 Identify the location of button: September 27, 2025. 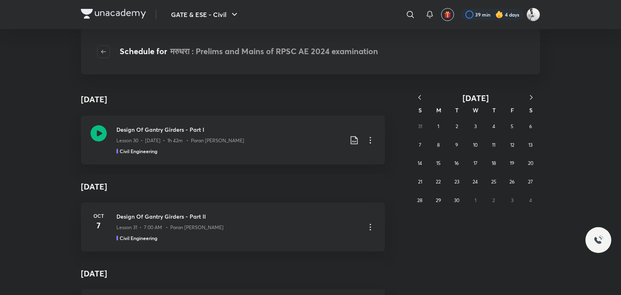
(530, 182).